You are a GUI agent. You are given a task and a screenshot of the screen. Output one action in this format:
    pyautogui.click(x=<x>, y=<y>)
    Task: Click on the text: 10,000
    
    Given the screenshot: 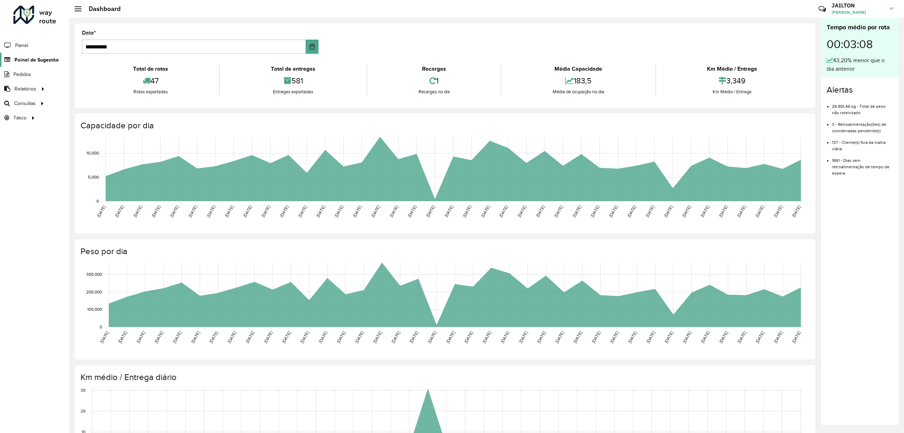 What is the action you would take?
    pyautogui.click(x=93, y=153)
    